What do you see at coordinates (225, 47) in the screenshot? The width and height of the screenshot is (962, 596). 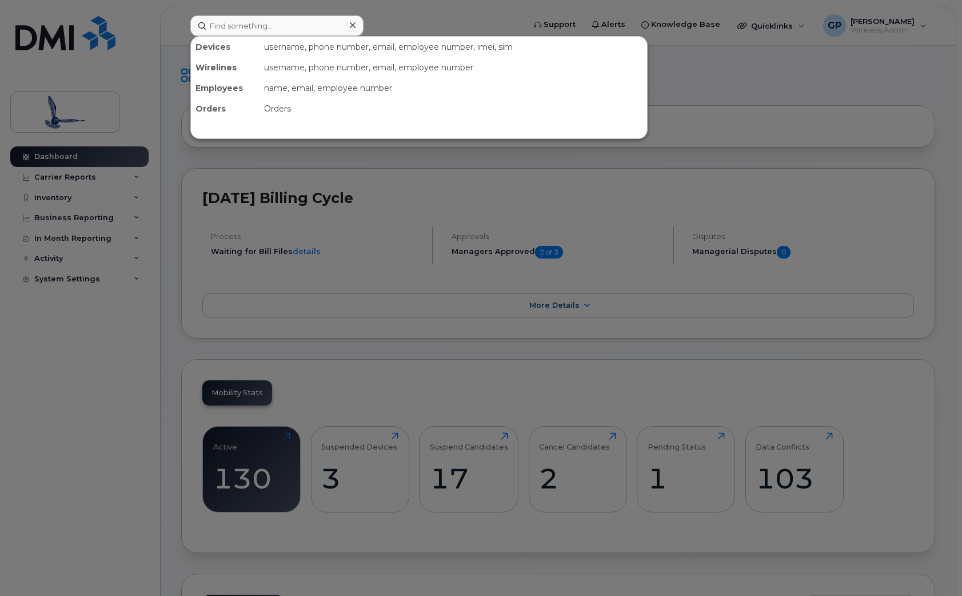 I see `div: Devices` at bounding box center [225, 47].